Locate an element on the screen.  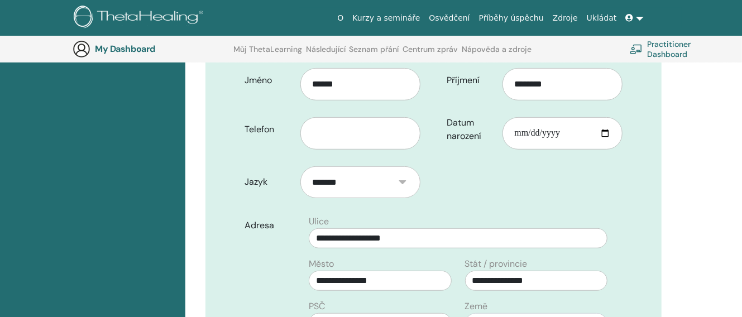
a: Centrum zpráv is located at coordinates (430, 54).